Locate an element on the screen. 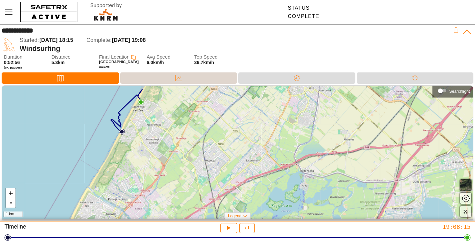 This screenshot has width=475, height=244. span: Distance is located at coordinates (72, 57).